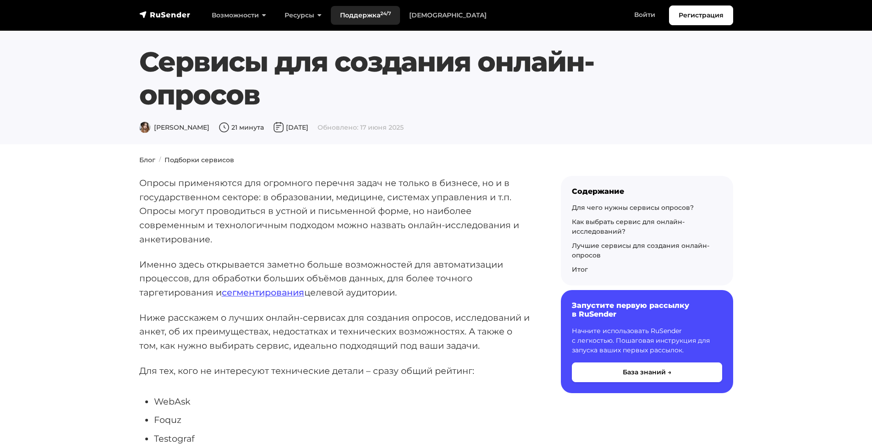  What do you see at coordinates (335, 332) in the screenshot?
I see `p: Ниже расскажем о лучших онлайн-сервисах для создания опросов, исследований и анкет, об их преимущ...` at bounding box center [335, 332].